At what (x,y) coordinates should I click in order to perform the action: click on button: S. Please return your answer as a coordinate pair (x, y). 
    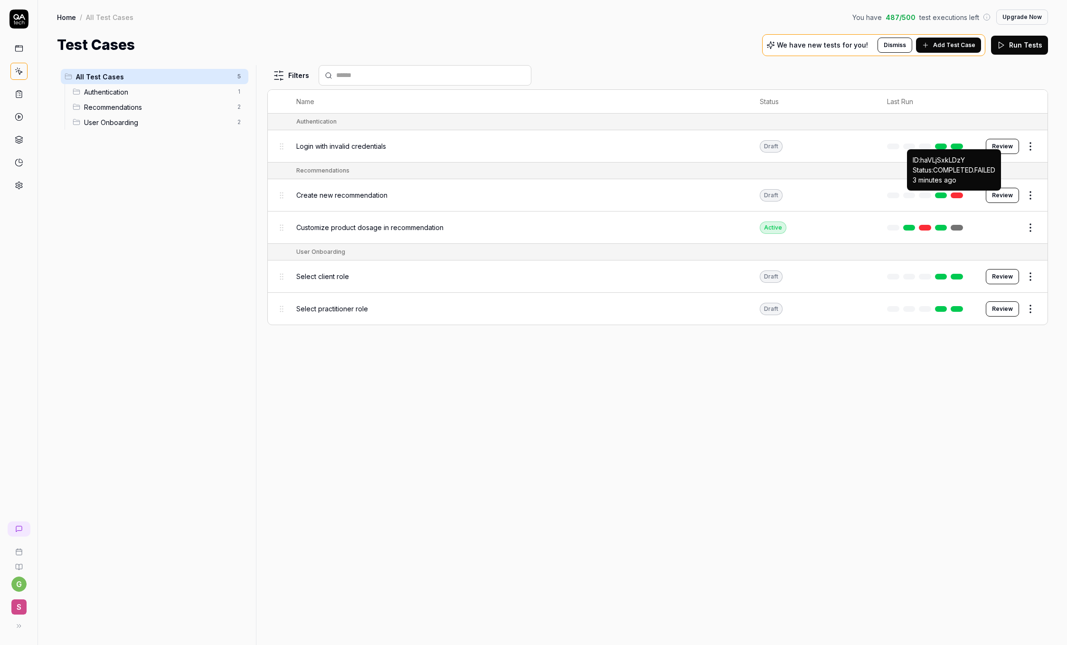
    Looking at the image, I should click on (19, 604).